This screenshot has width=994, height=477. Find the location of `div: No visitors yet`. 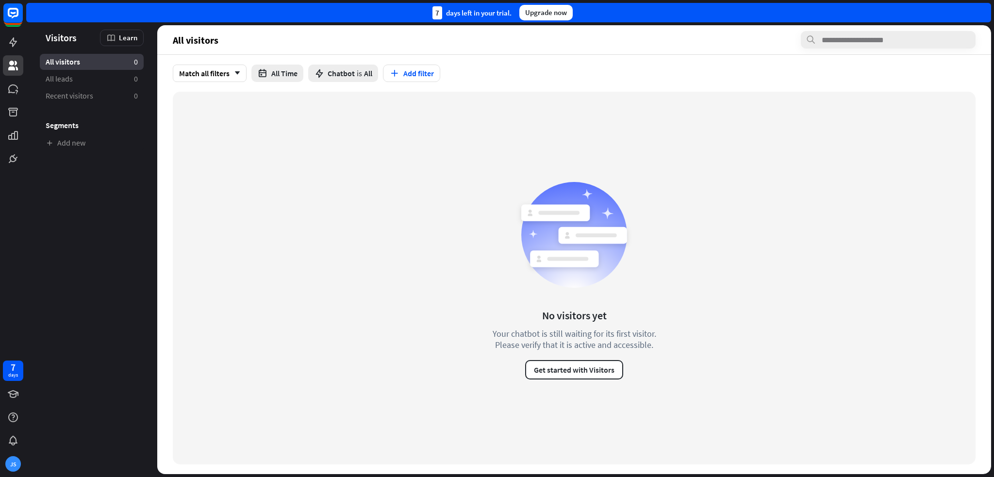

div: No visitors yet is located at coordinates (574, 315).